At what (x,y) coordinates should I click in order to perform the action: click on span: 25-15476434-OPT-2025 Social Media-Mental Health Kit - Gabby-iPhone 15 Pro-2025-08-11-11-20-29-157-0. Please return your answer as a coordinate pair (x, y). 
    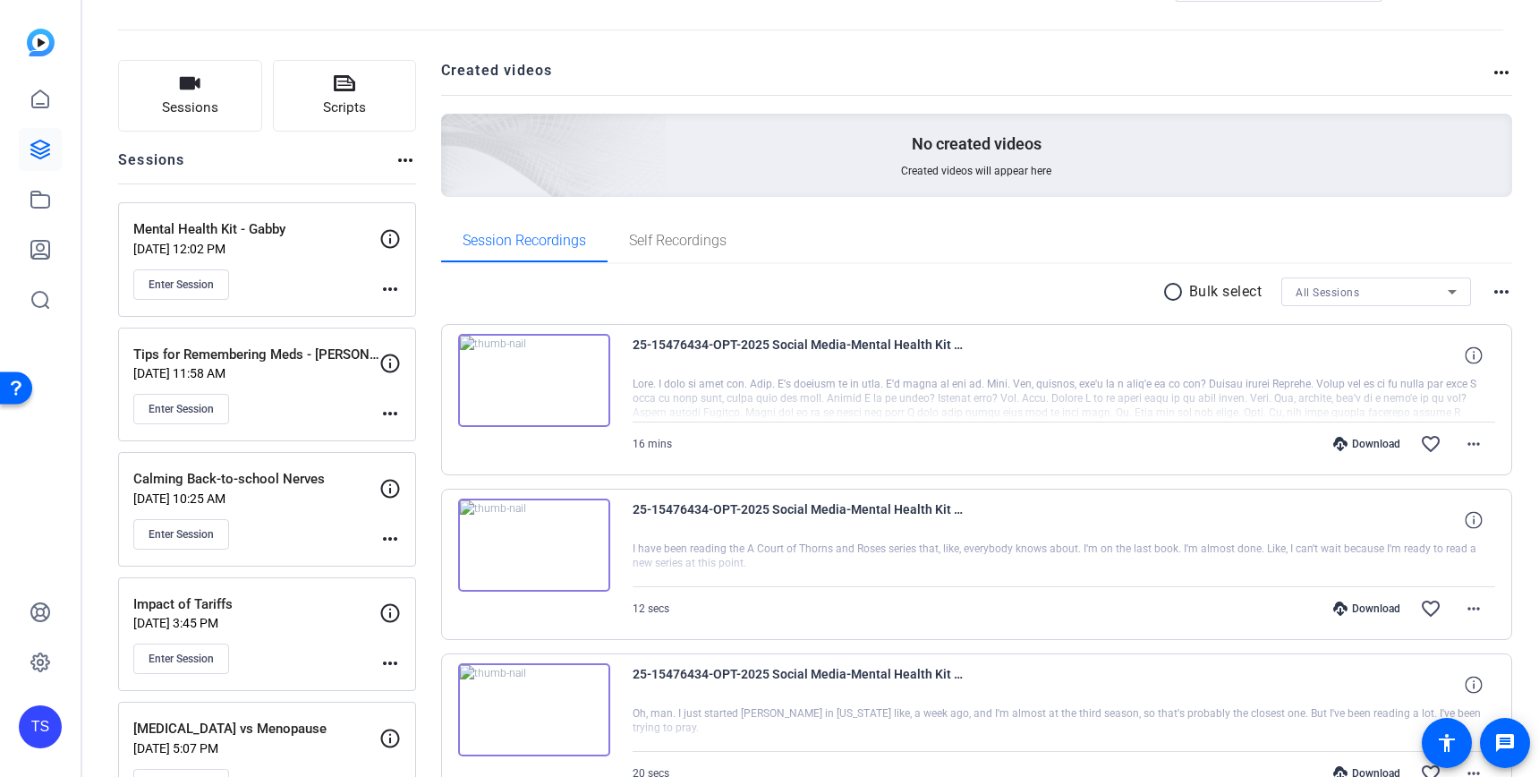
    Looking at the image, I should click on (798, 355).